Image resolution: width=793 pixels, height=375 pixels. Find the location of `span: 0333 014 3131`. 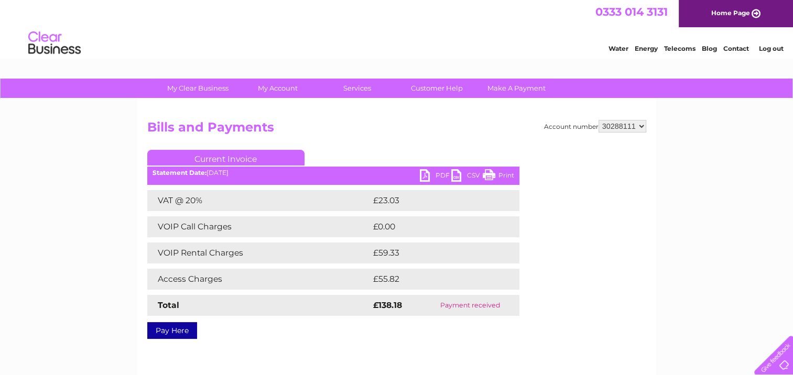

span: 0333 014 3131 is located at coordinates (632, 12).